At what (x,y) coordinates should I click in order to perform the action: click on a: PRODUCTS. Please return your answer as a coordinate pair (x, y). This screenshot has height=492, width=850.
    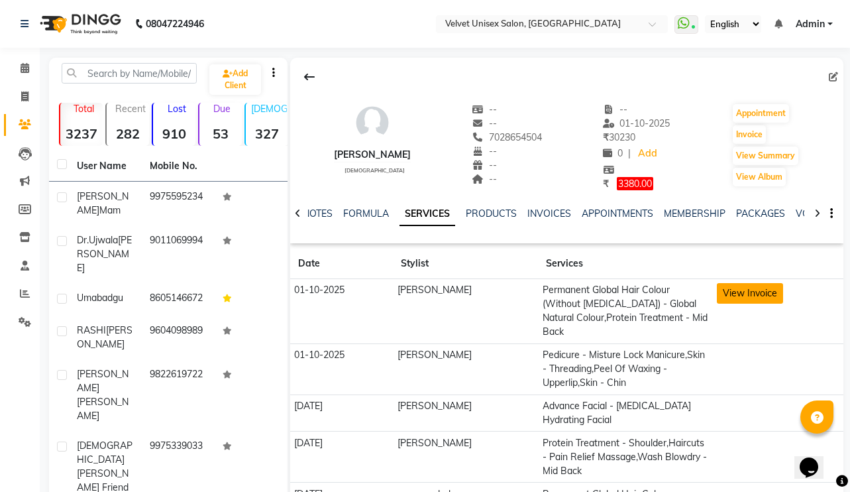
    Looking at the image, I should click on (491, 213).